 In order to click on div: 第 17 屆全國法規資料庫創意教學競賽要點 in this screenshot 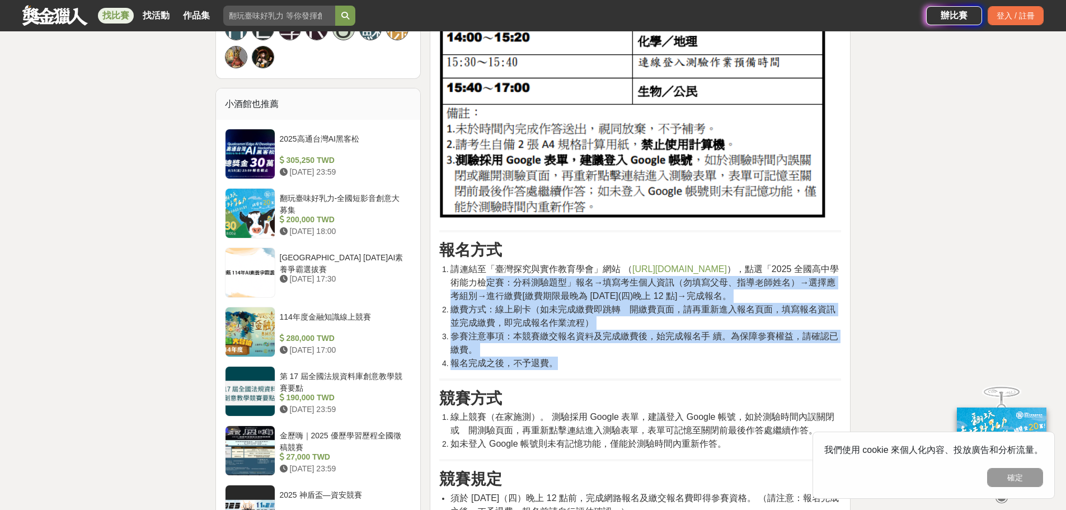, I will do `click(344, 381)`.